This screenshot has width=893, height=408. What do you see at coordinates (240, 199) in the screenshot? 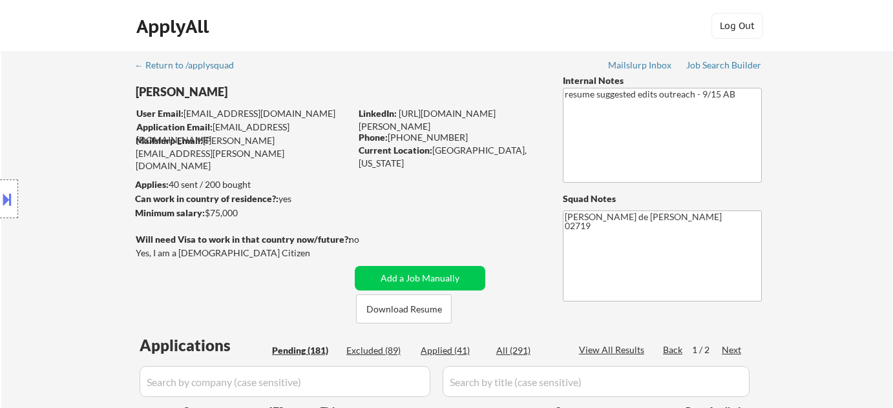
I see `div: yes` at bounding box center [240, 199].